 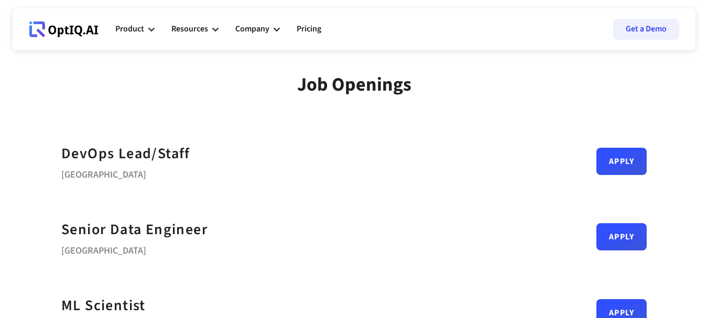 I want to click on div: ML Scientist, so click(x=103, y=306).